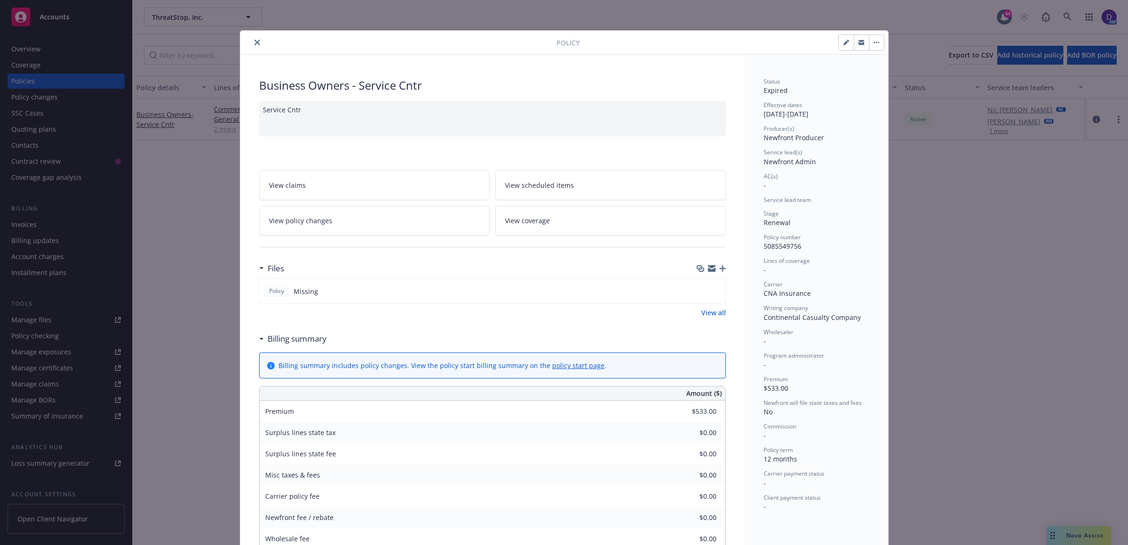 This screenshot has width=1128, height=545. I want to click on h3: Files, so click(276, 269).